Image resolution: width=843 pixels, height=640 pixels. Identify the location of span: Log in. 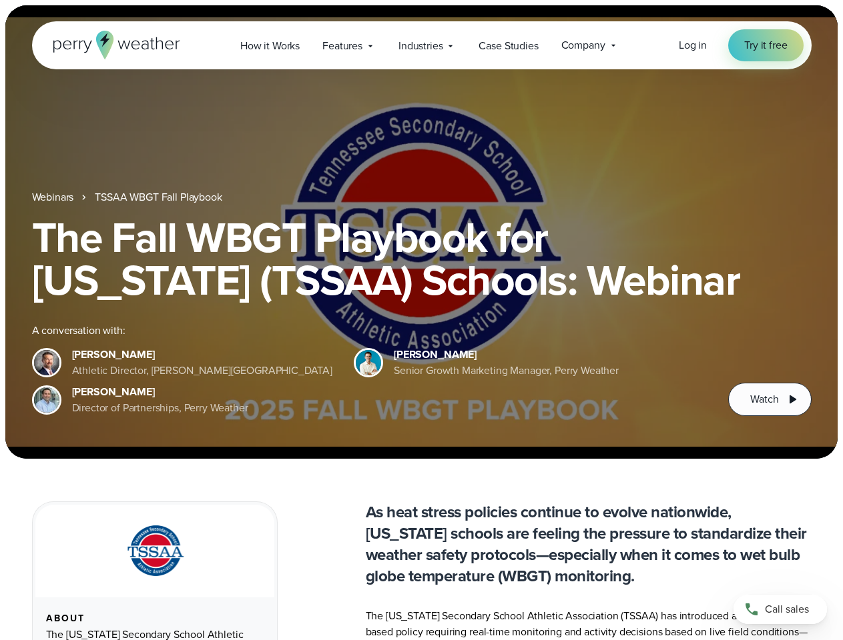
(693, 45).